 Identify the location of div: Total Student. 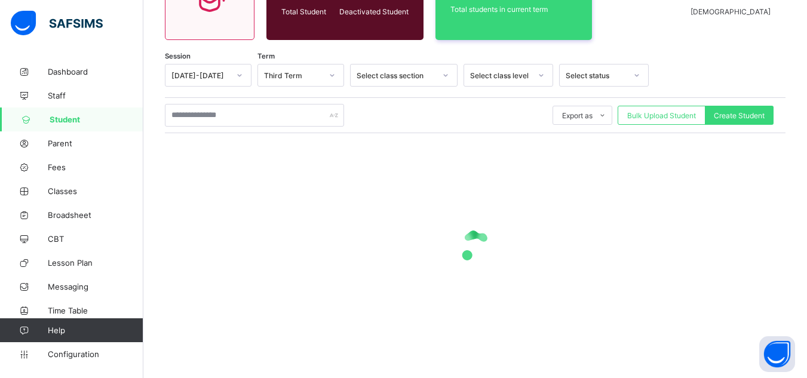
(306, 11).